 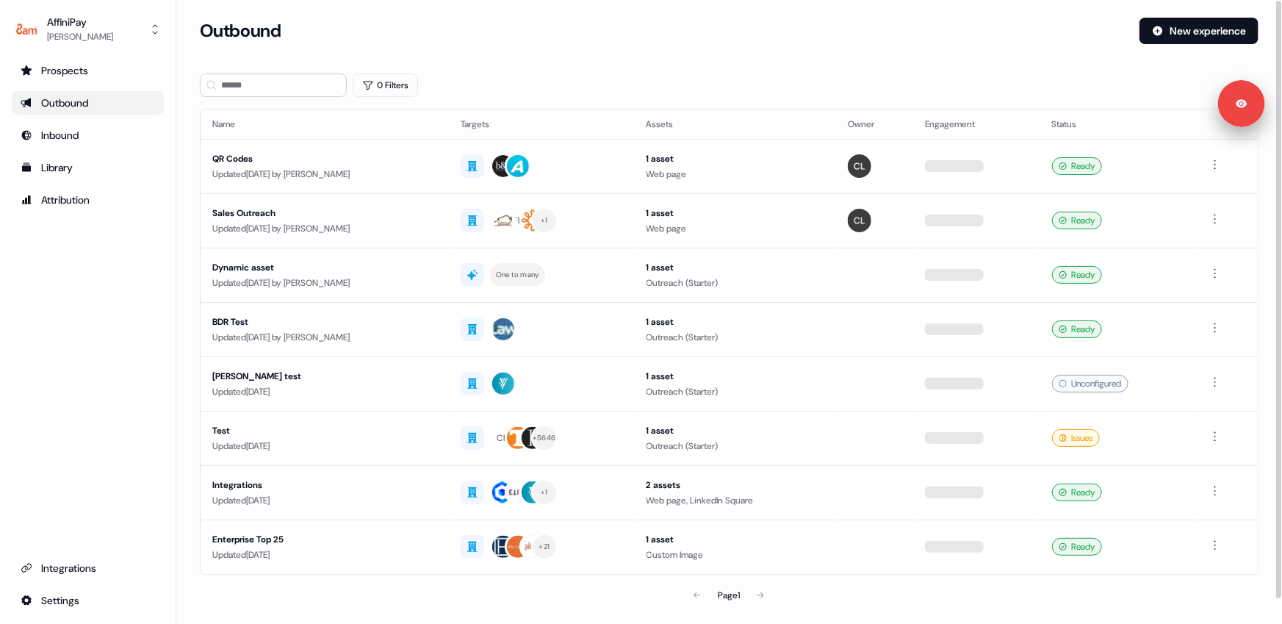 What do you see at coordinates (544, 438) in the screenshot?
I see `div: + 5646` at bounding box center [544, 438].